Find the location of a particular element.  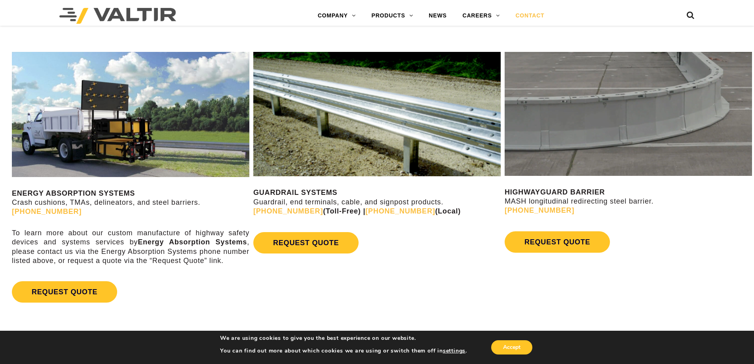

strong: HIGHWAYGUARD BARRIER is located at coordinates (555, 192).